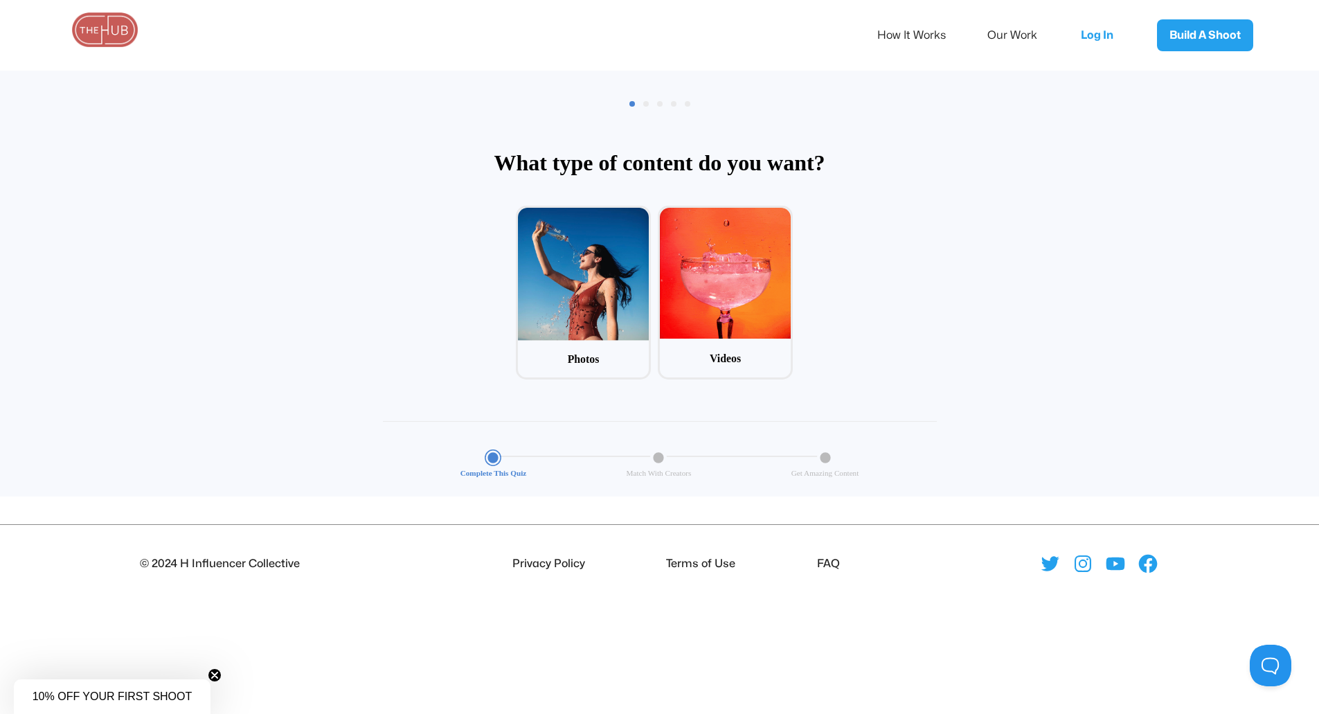 The height and width of the screenshot is (714, 1319). What do you see at coordinates (112, 697) in the screenshot?
I see `div: 10% OFF YOUR FIRST SHOOTClose teaser` at bounding box center [112, 697].